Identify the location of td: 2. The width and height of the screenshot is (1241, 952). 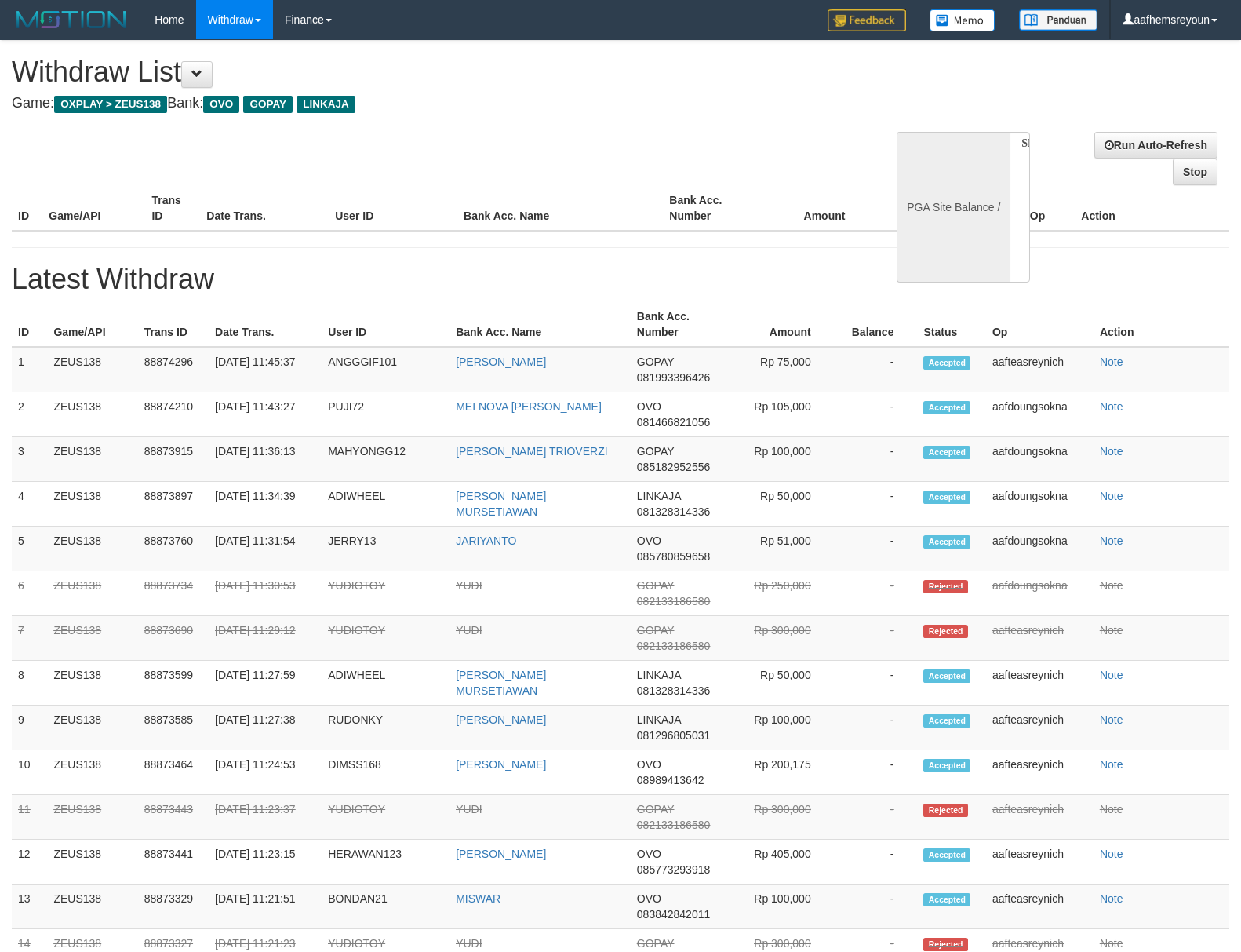
(29, 414).